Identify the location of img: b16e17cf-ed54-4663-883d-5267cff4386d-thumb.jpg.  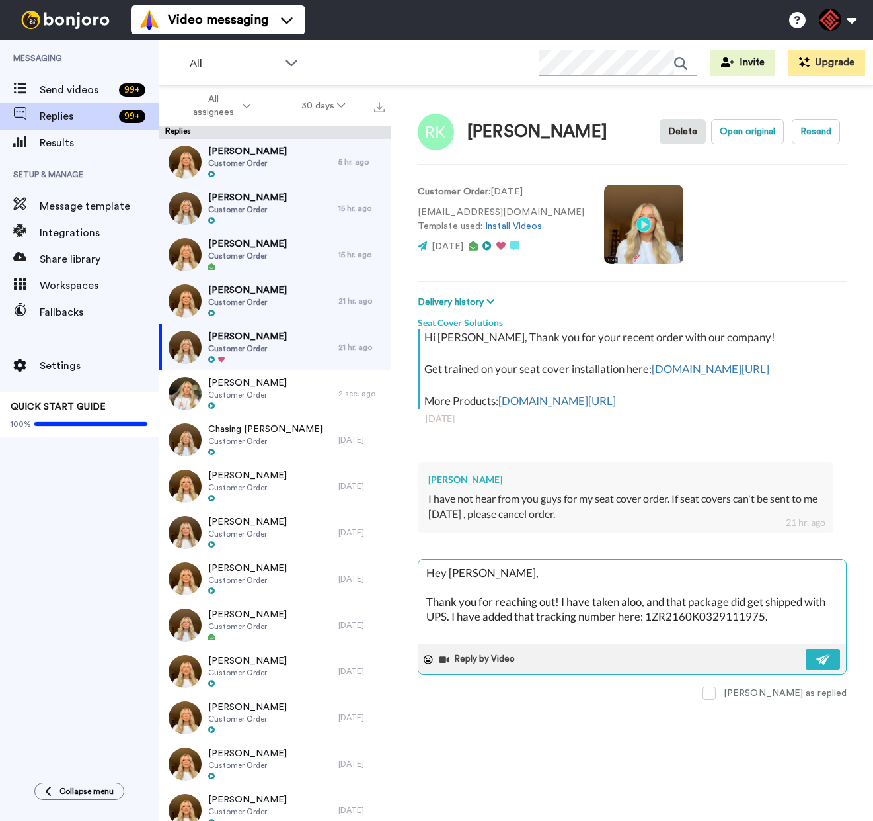
(185, 532).